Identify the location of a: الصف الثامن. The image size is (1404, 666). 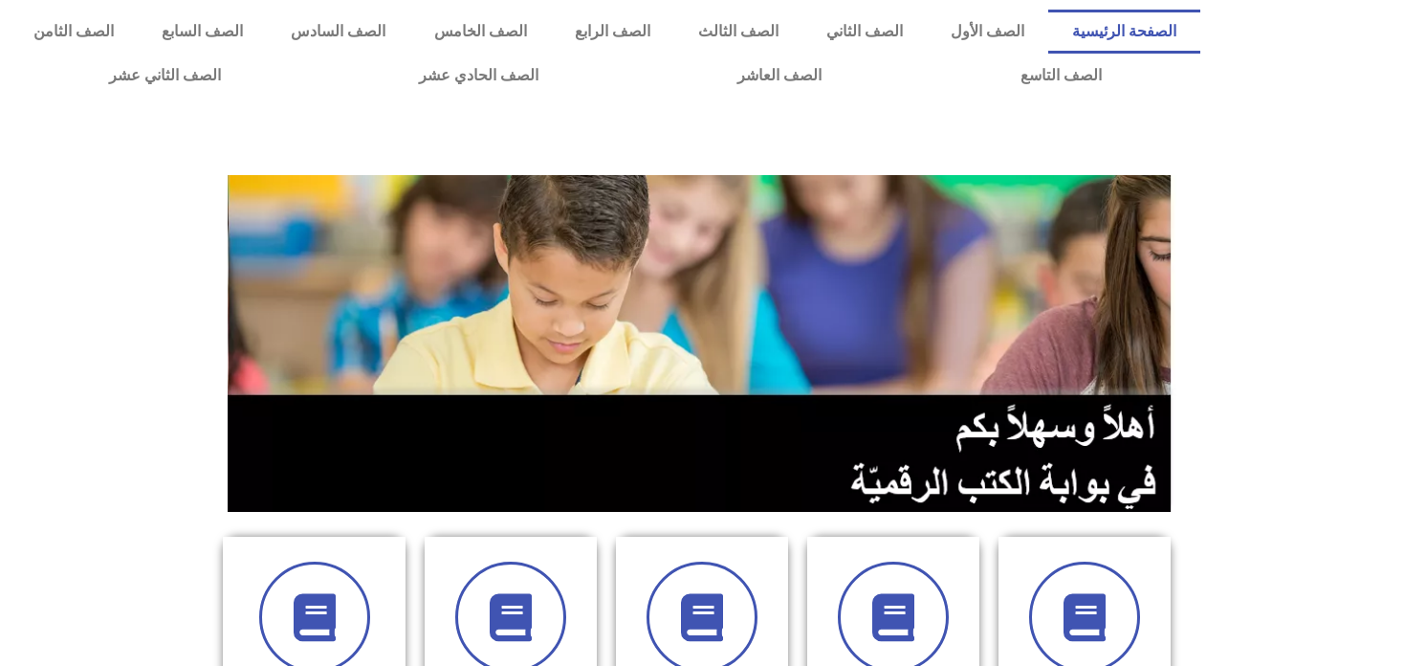
(74, 32).